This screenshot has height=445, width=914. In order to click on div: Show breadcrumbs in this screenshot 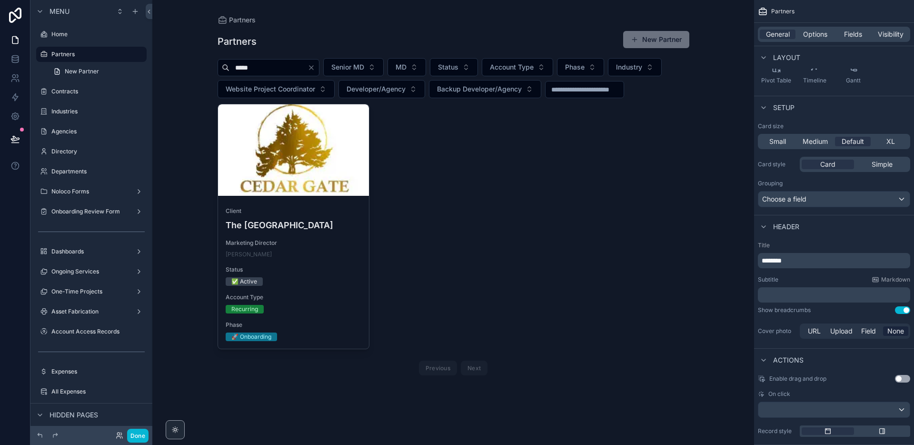, I will do `click(784, 310)`.